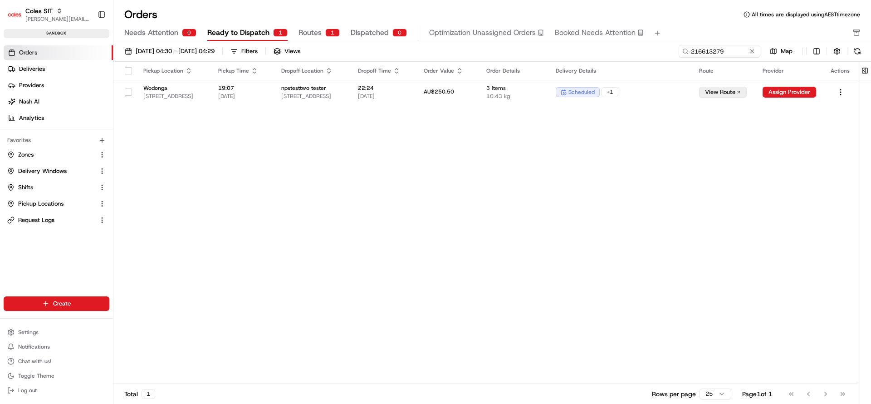  I want to click on div: Pickup Time, so click(242, 71).